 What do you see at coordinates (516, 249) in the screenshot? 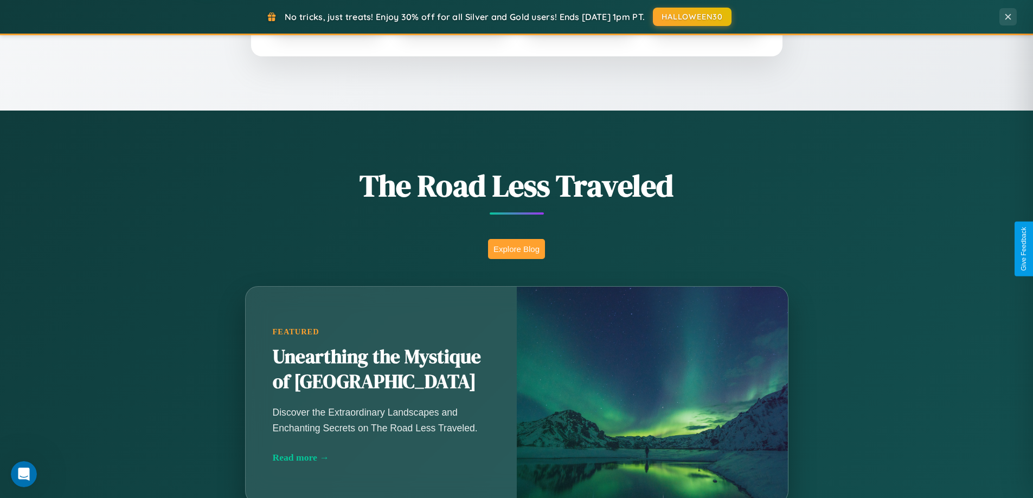
I see `button: Explore Blog` at bounding box center [516, 249].